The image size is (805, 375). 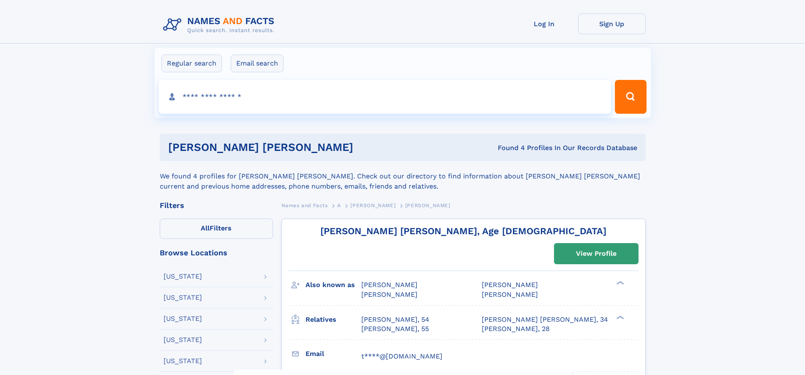 What do you see at coordinates (333, 354) in the screenshot?
I see `h3: Email` at bounding box center [333, 354].